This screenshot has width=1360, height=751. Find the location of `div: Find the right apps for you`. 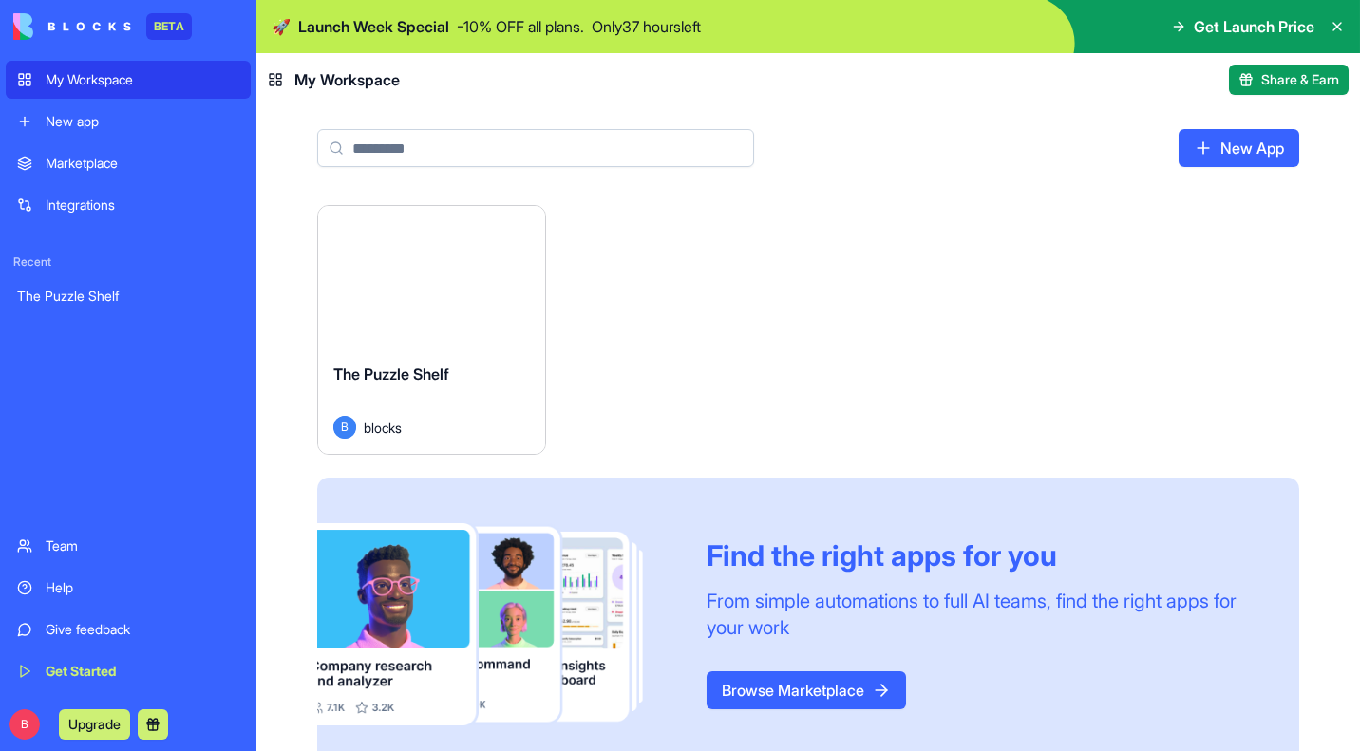

div: Find the right apps for you is located at coordinates (980, 555).